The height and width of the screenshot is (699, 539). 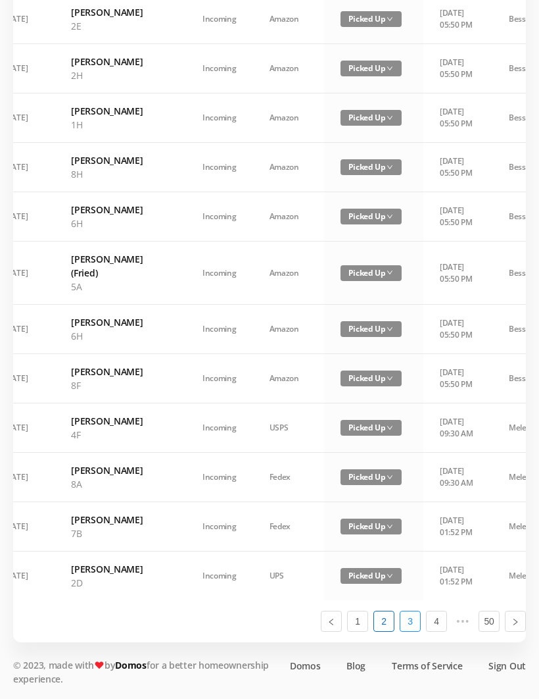 I want to click on li: 2, so click(x=384, y=621).